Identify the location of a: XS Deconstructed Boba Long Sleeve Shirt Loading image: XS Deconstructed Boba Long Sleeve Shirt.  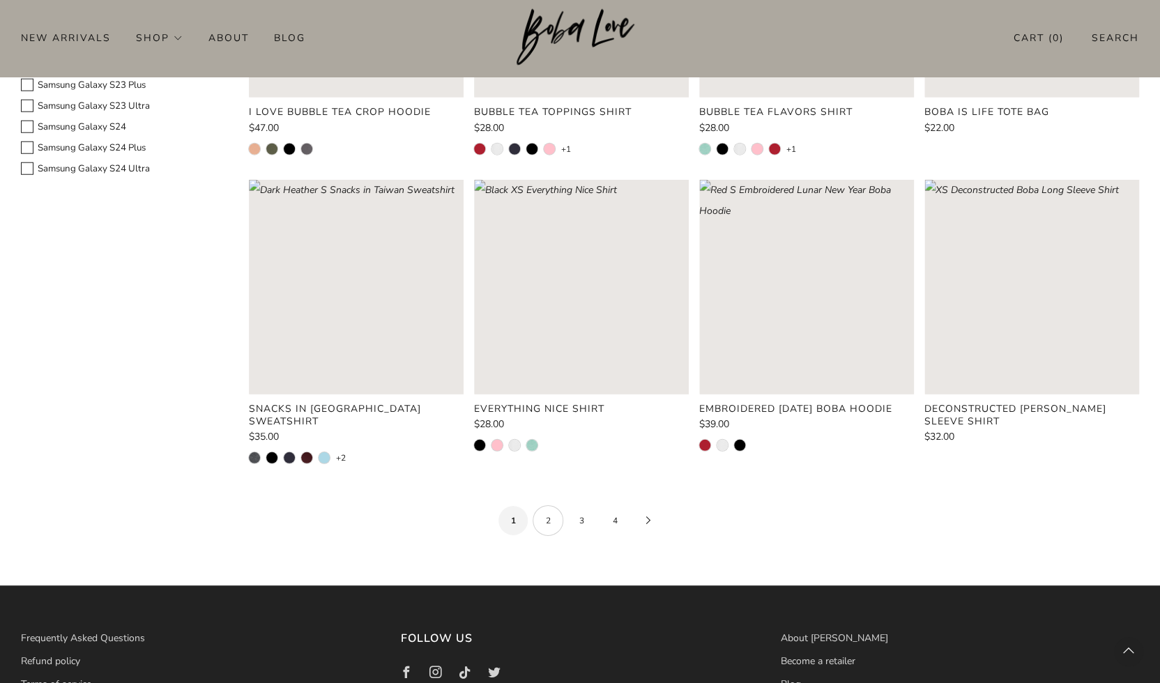
(1032, 287).